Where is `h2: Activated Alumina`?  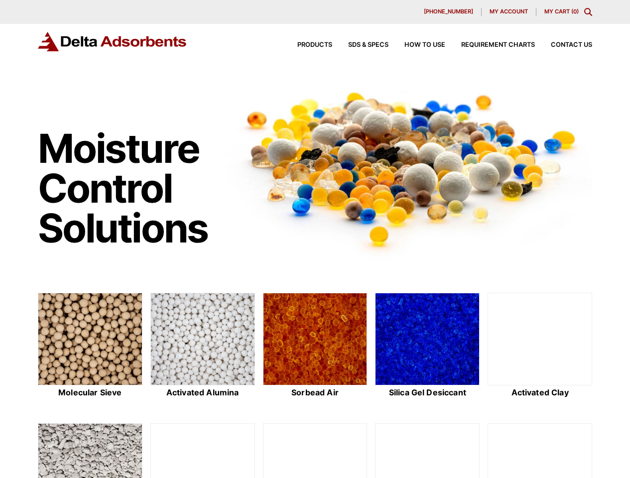 h2: Activated Alumina is located at coordinates (203, 392).